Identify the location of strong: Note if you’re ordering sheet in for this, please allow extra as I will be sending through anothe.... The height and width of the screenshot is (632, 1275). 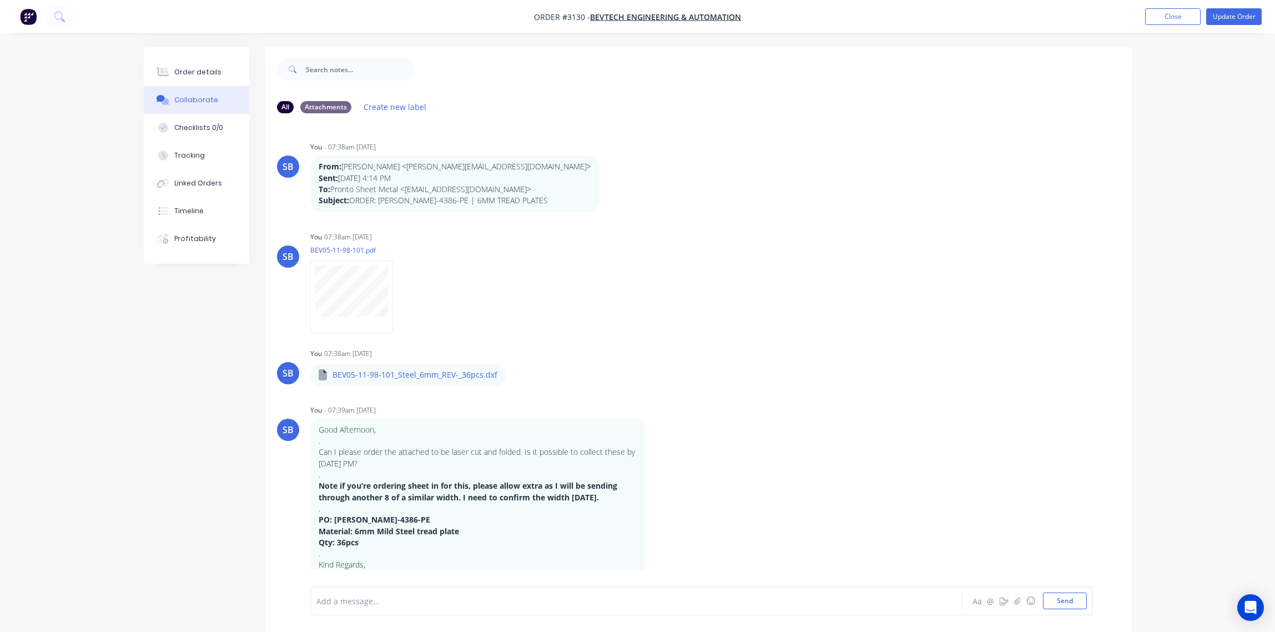
(468, 491).